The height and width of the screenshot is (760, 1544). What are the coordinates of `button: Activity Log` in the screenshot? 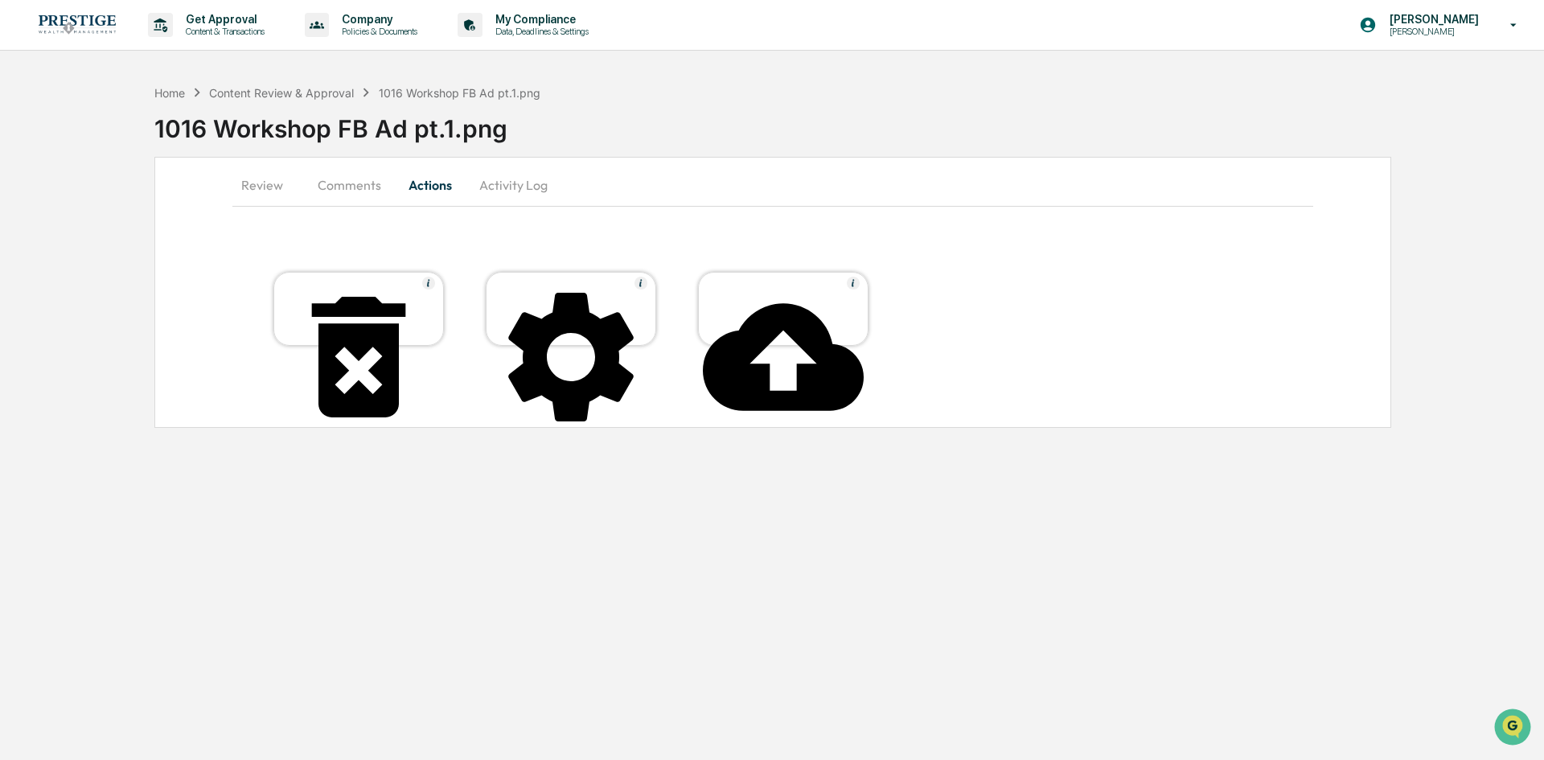 It's located at (513, 185).